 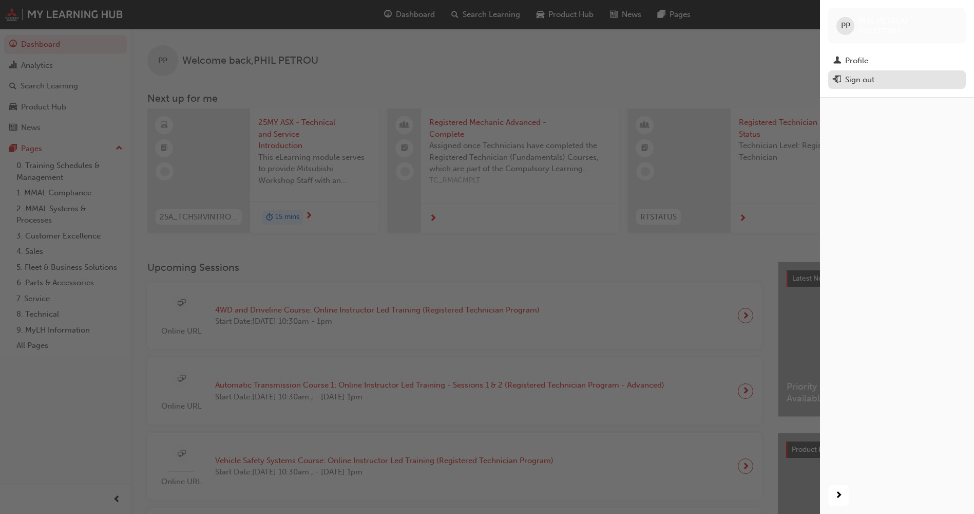 I want to click on button: Sign out, so click(x=897, y=80).